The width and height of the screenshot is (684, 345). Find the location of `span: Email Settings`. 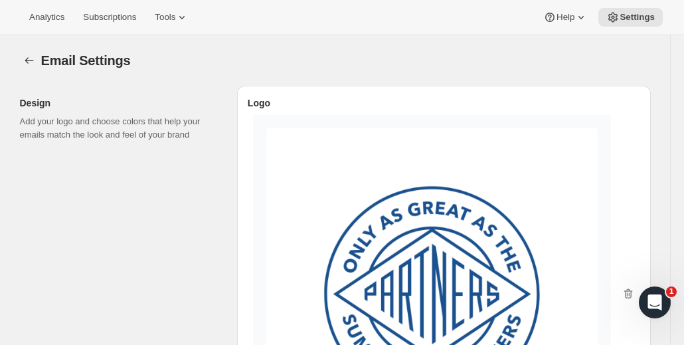

span: Email Settings is located at coordinates (86, 60).